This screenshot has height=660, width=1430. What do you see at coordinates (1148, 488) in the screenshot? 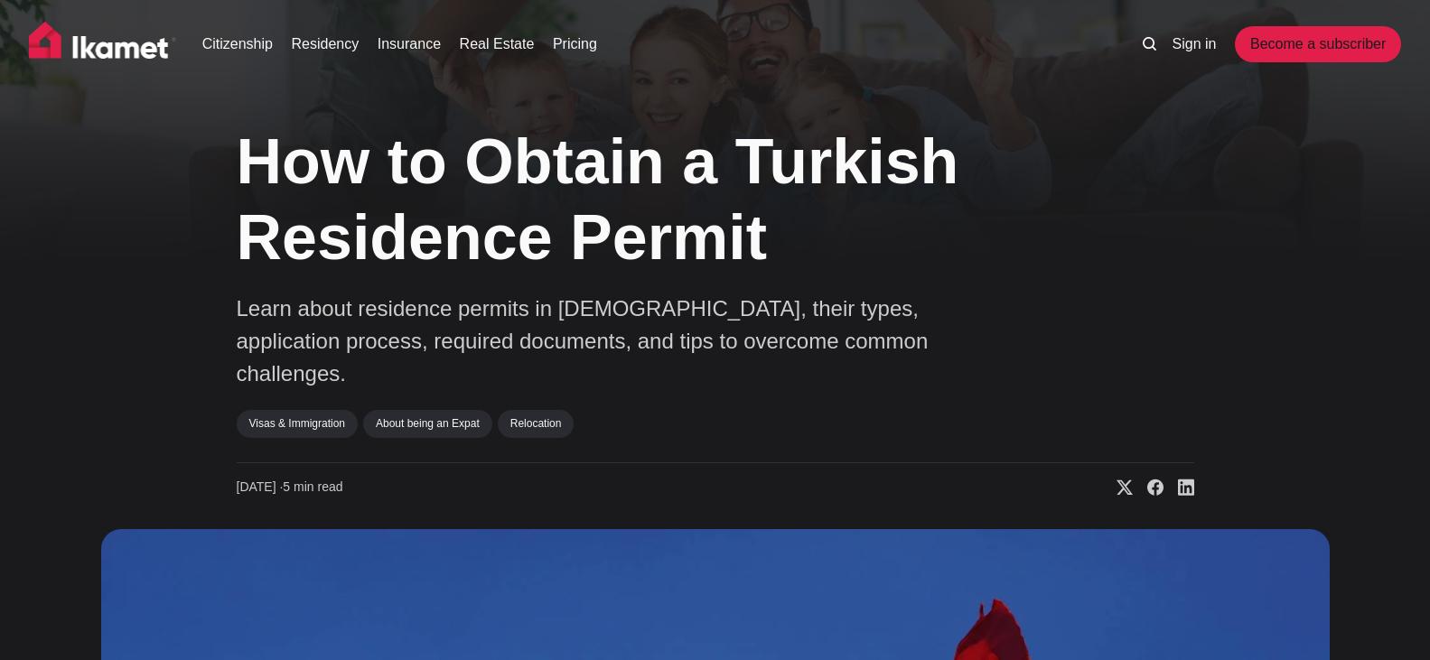
I see `a: Delen op Facebook` at bounding box center [1148, 488].